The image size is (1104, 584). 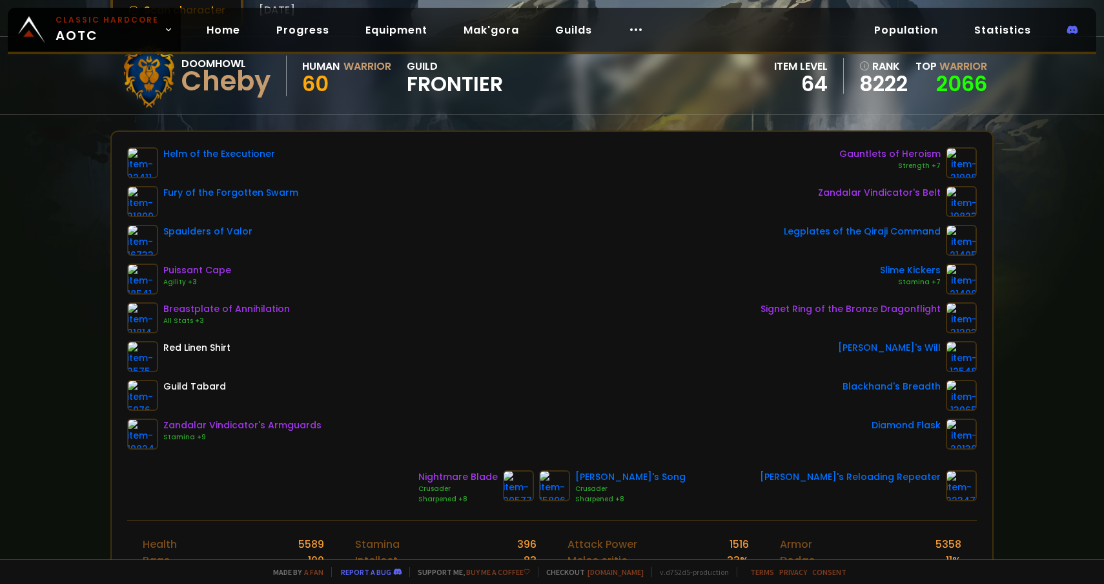 I want to click on div: Attack Power, so click(x=602, y=544).